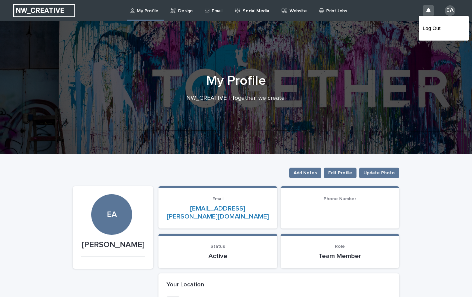  I want to click on button: Update Photo, so click(379, 173).